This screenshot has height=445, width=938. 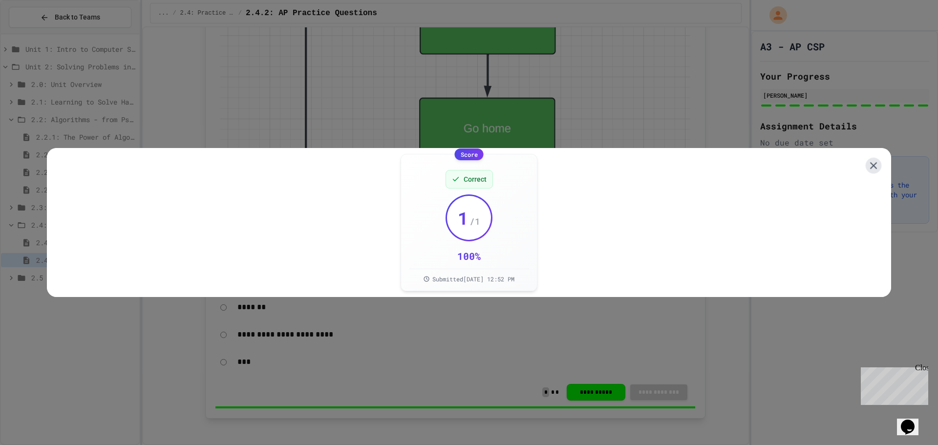 What do you see at coordinates (463, 218) in the screenshot?
I see `span: 1` at bounding box center [463, 218].